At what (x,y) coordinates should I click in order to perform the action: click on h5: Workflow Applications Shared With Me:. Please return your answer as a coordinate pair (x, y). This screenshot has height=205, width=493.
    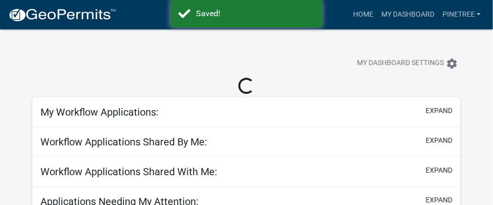
    Looking at the image, I should click on (129, 172).